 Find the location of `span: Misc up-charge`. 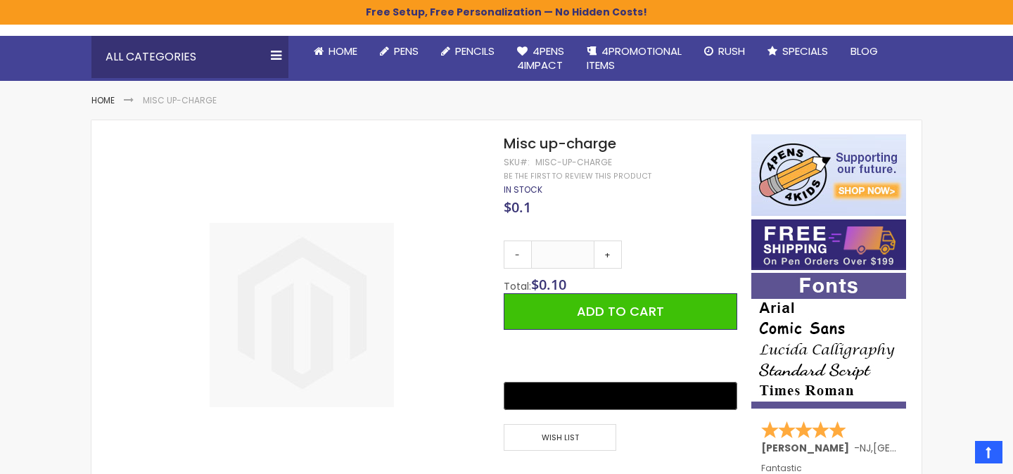

span: Misc up-charge is located at coordinates (560, 144).